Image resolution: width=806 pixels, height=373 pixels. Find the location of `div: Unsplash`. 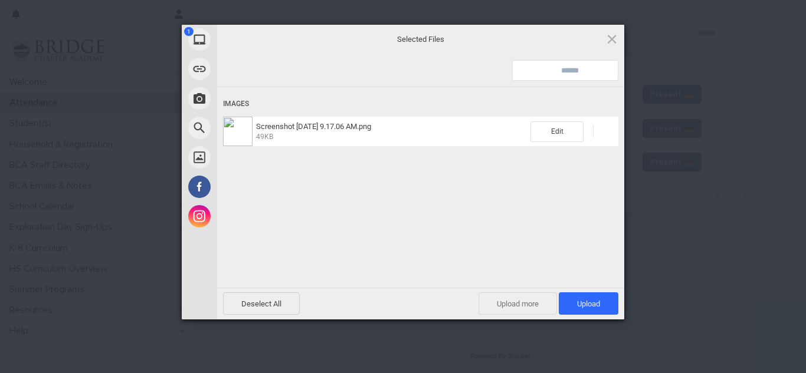

div: Unsplash is located at coordinates (253, 158).